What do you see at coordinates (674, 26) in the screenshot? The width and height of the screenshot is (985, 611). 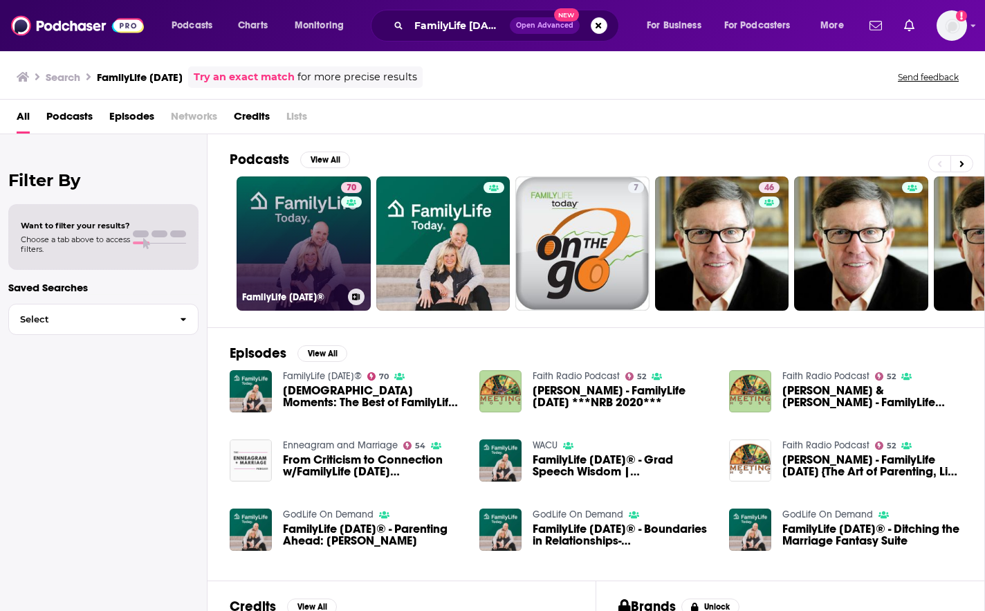 I see `span: For Business` at bounding box center [674, 26].